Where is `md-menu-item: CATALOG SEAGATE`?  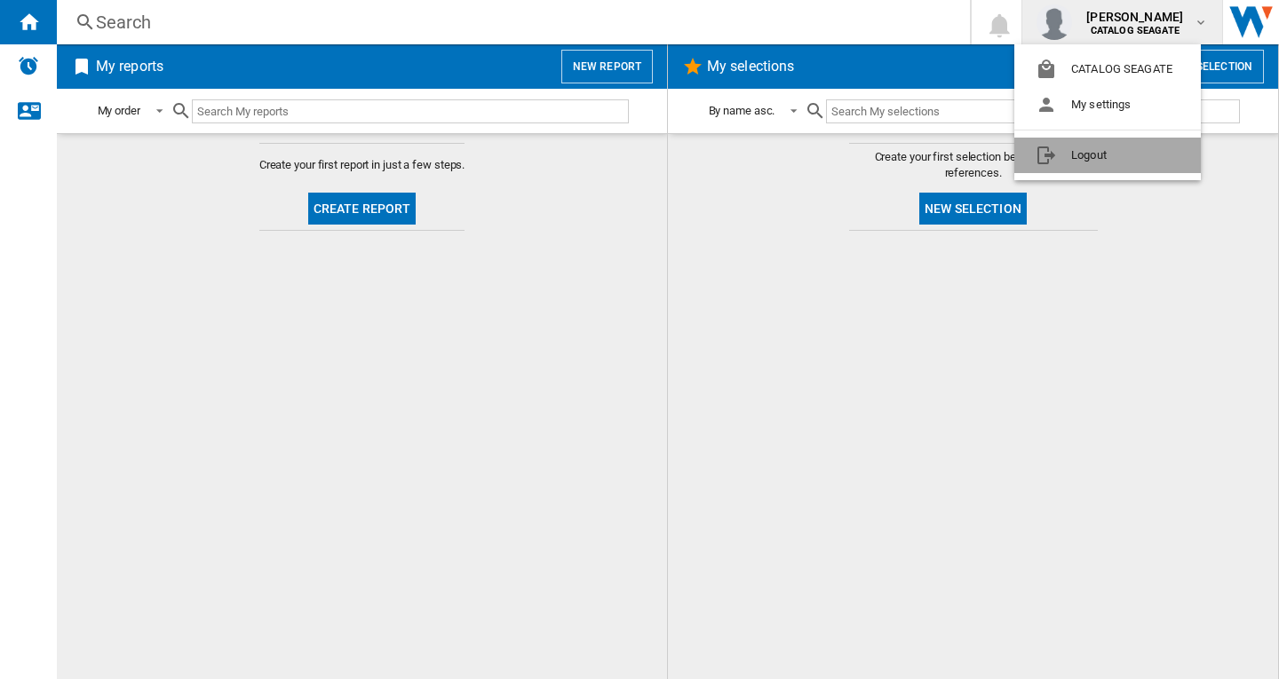 md-menu-item: CATALOG SEAGATE is located at coordinates (1108, 69).